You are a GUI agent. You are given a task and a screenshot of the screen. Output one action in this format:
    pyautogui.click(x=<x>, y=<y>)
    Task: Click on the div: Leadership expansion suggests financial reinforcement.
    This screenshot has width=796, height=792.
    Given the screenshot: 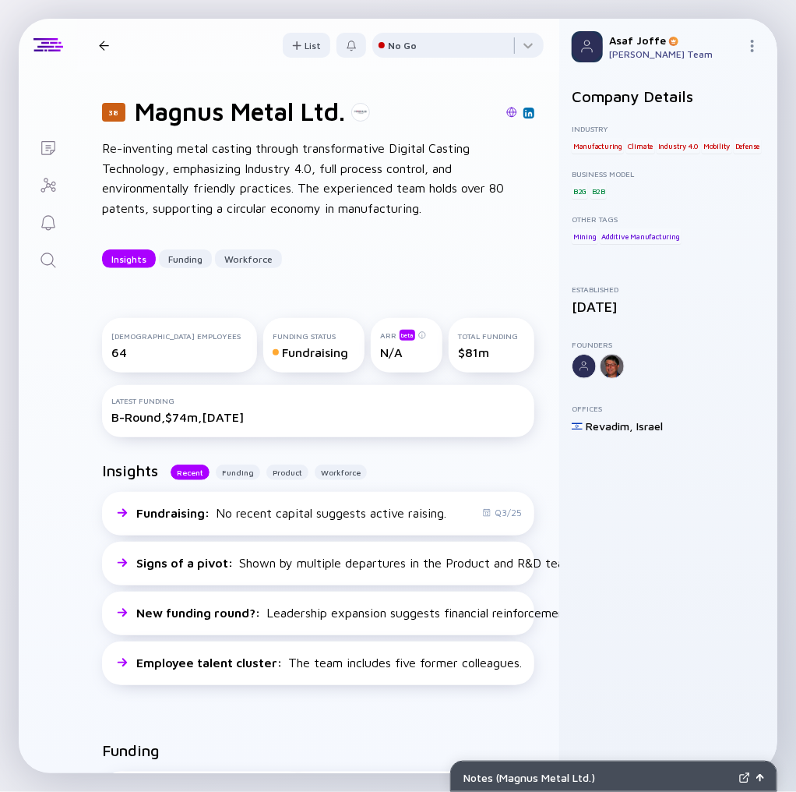 What is the action you would take?
    pyautogui.click(x=355, y=613)
    